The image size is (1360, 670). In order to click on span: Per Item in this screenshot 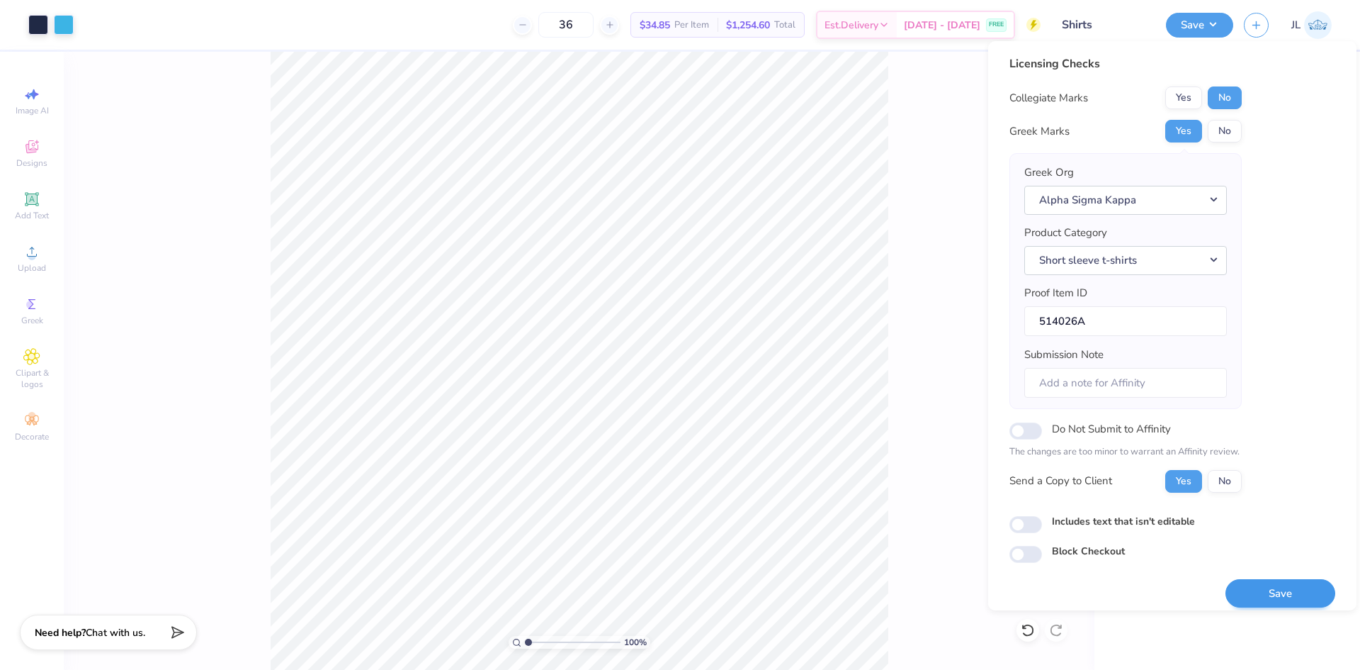, I will do `click(691, 25)`.